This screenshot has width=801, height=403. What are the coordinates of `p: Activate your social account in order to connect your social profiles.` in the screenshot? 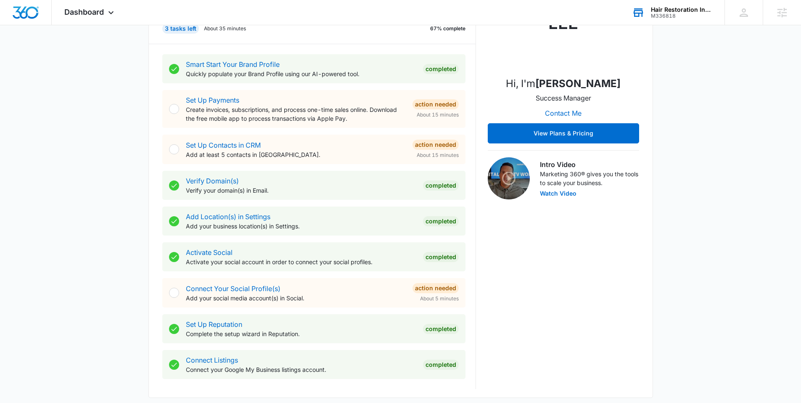 It's located at (301, 261).